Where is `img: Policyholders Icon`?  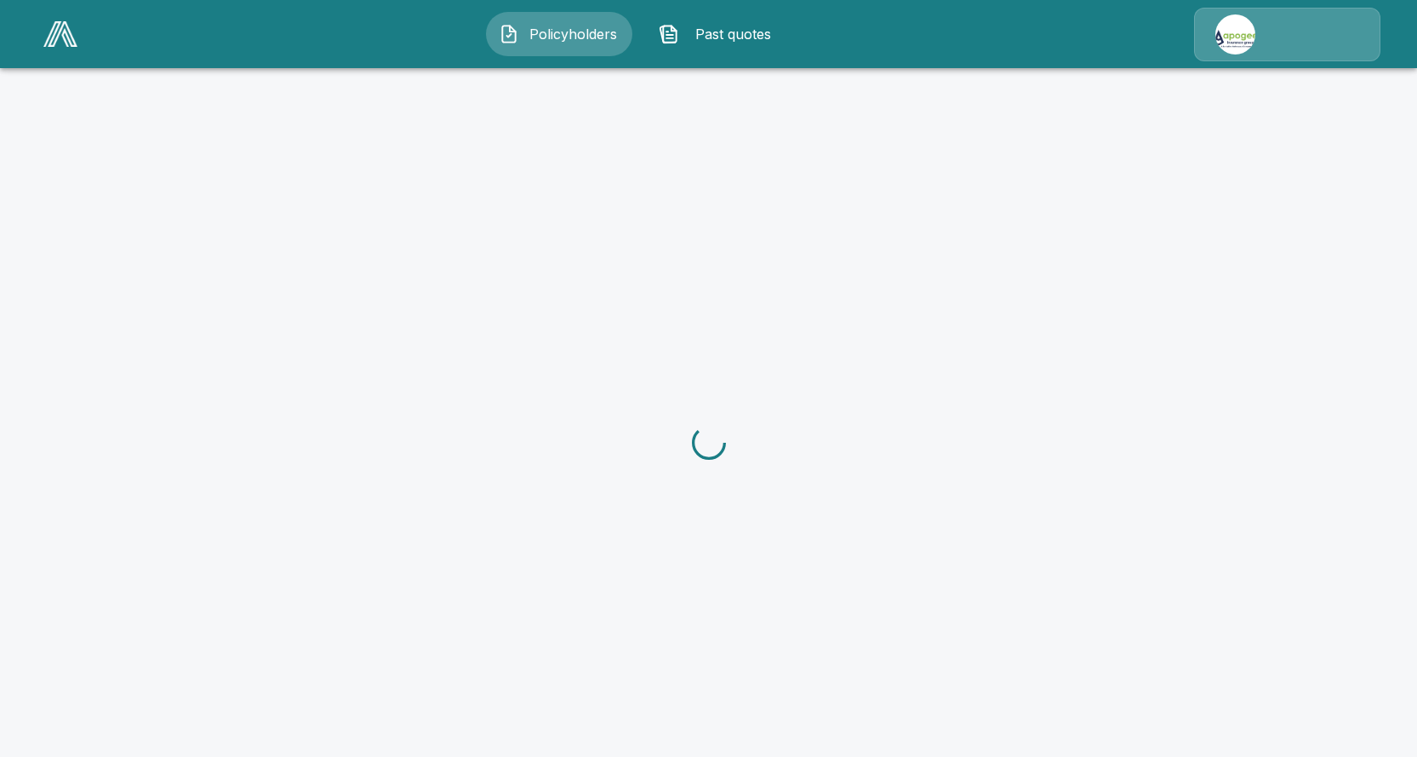
img: Policyholders Icon is located at coordinates (509, 34).